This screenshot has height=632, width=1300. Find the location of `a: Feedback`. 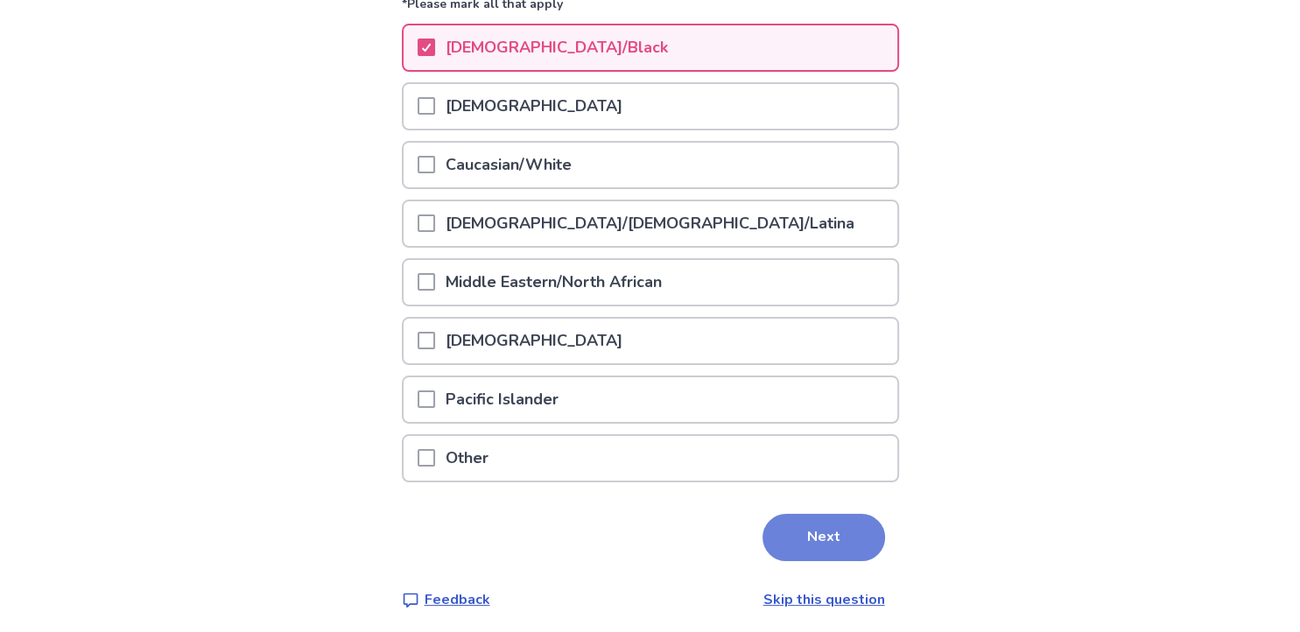

a: Feedback is located at coordinates (445, 599).